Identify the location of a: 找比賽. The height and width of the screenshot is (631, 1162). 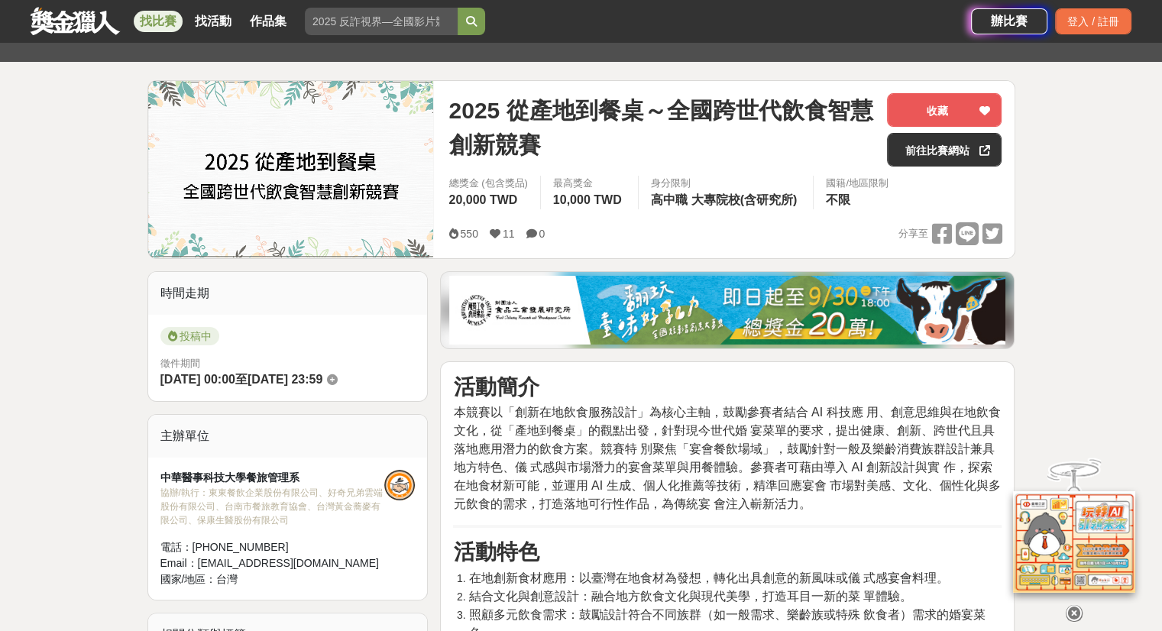
(158, 21).